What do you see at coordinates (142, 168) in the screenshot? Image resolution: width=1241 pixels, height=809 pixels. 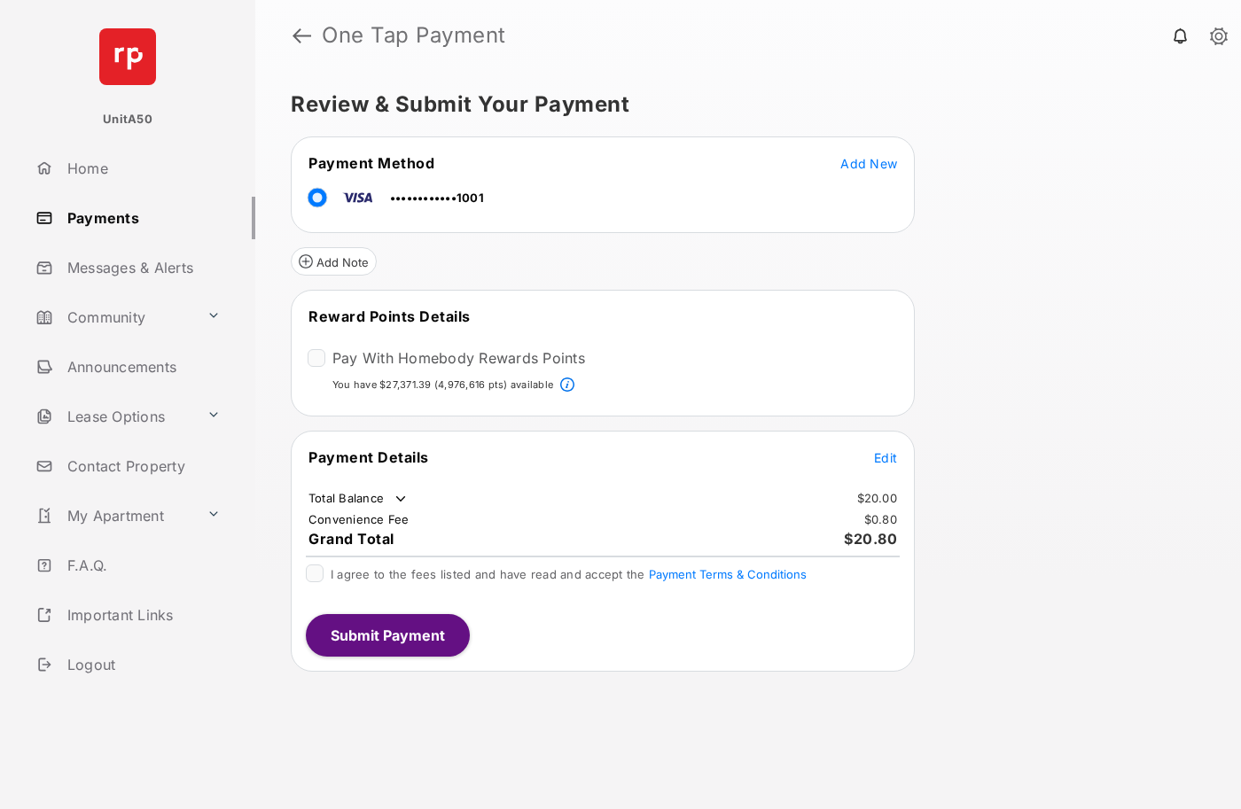 I see `a: Home` at bounding box center [142, 168].